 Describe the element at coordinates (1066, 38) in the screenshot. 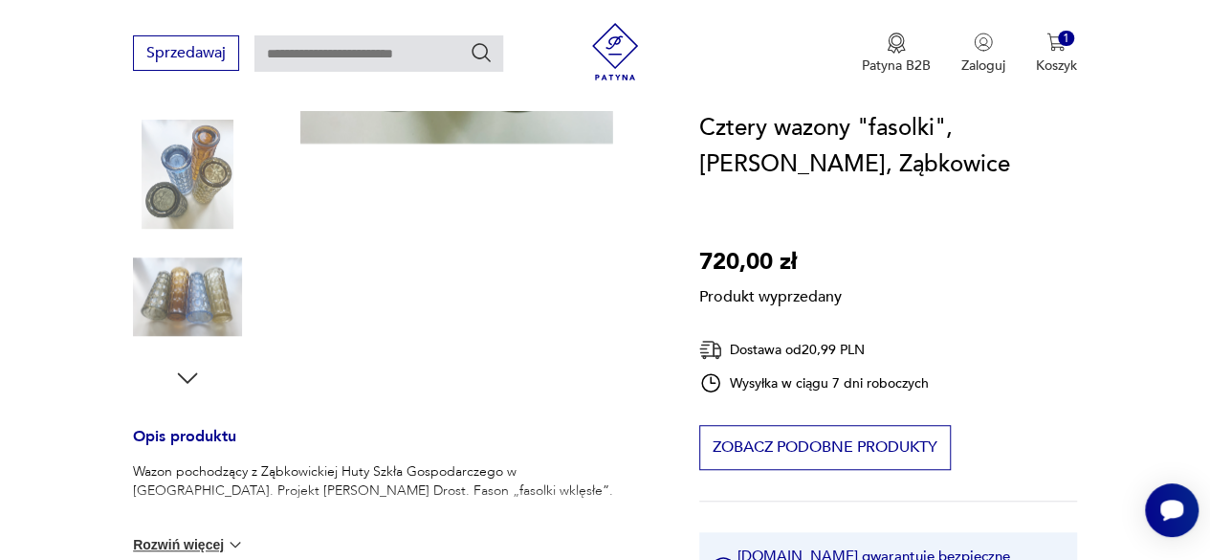

I see `div: 1` at that location.